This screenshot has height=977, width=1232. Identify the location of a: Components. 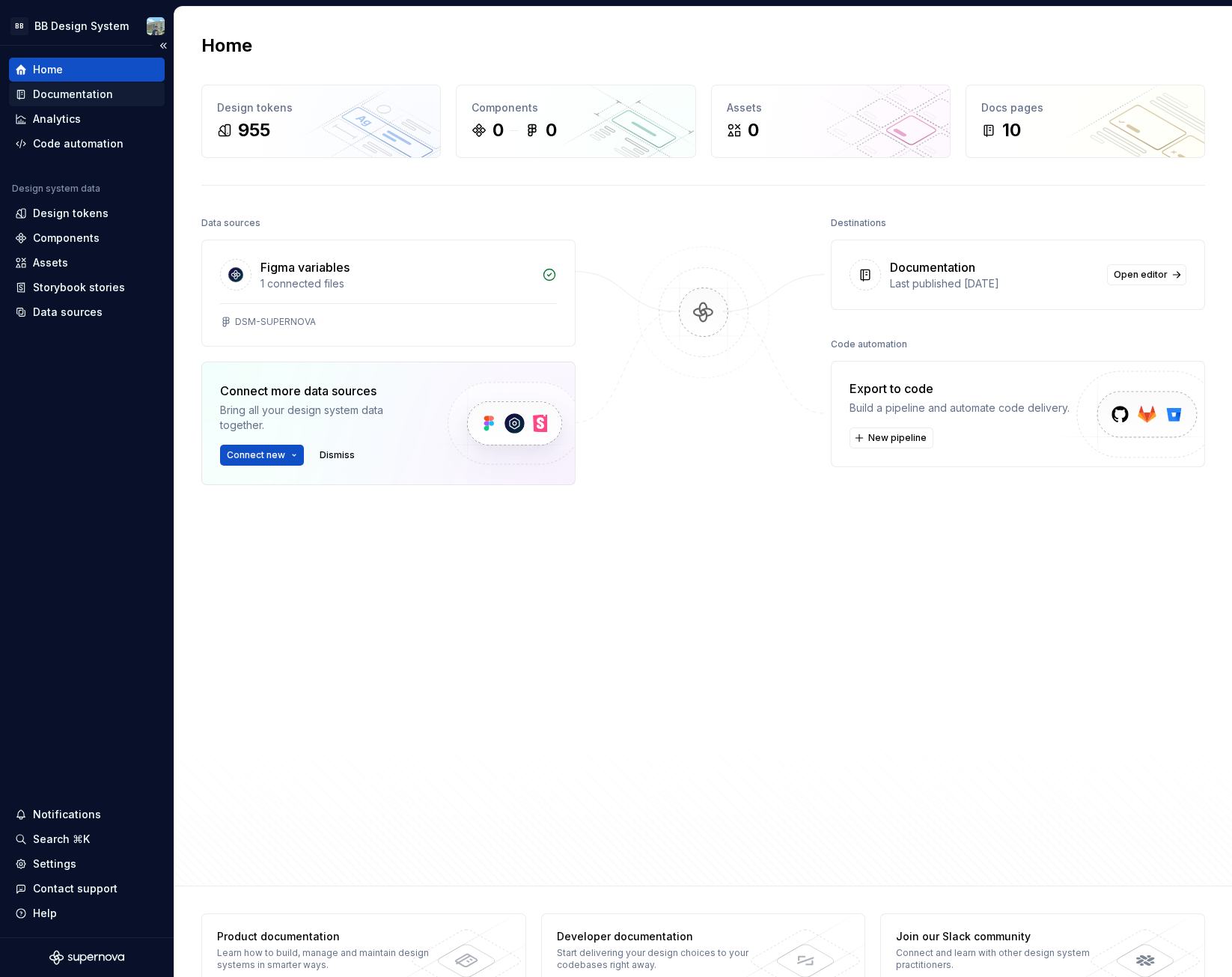
(87, 238).